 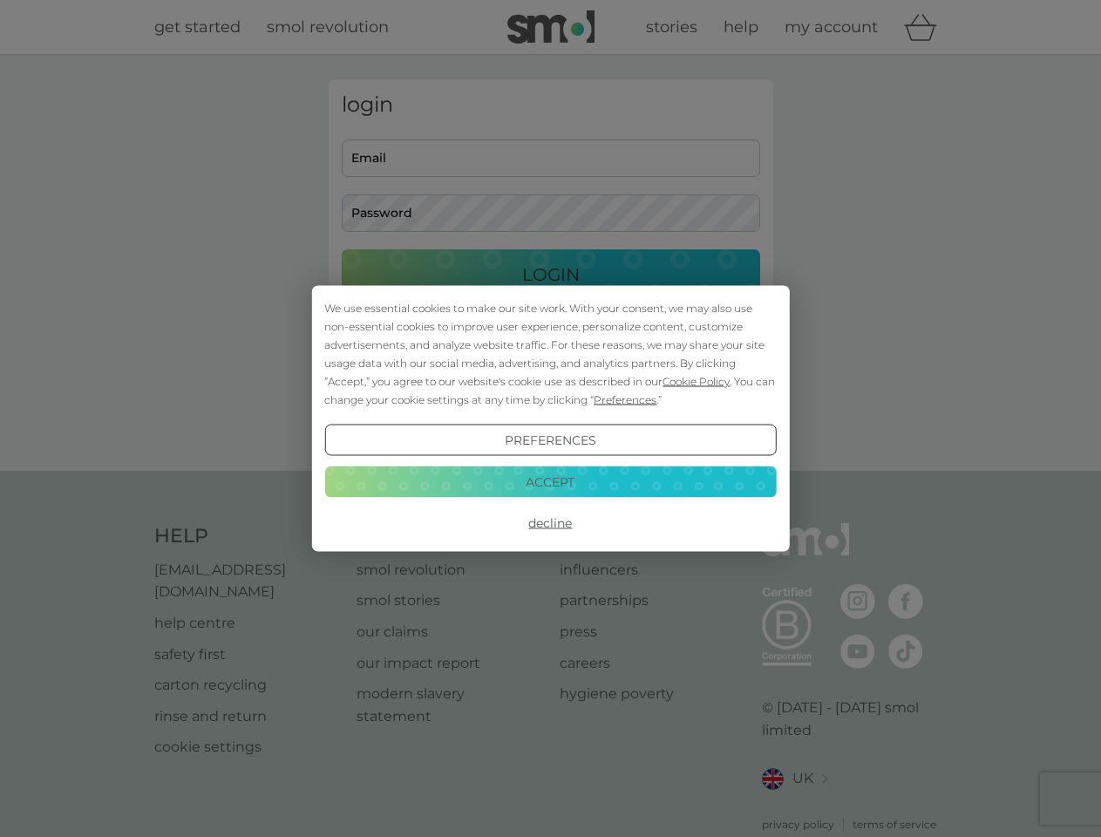 What do you see at coordinates (550, 418) in the screenshot?
I see `div: Cookie Consent Prompt` at bounding box center [550, 418].